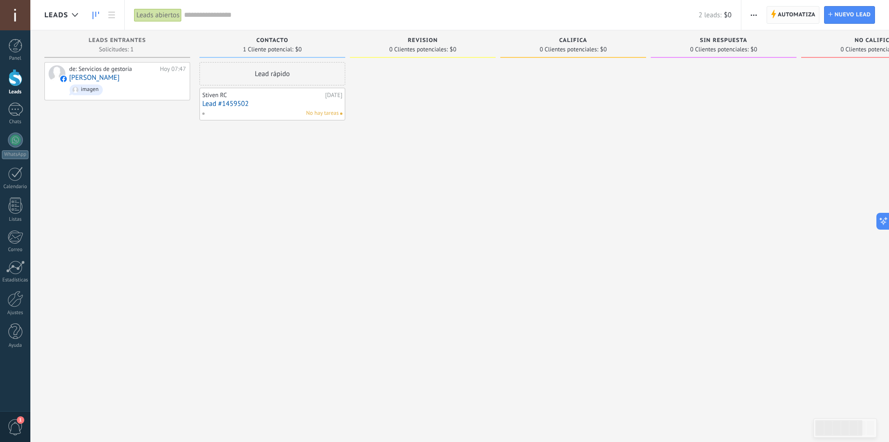  Describe the element at coordinates (113, 69) in the screenshot. I see `div: de: Servicios de gestoría` at that location.